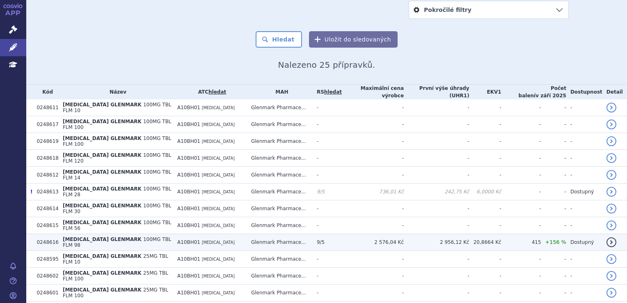  I want to click on th: První výše úhrady (UHR1), so click(437, 92).